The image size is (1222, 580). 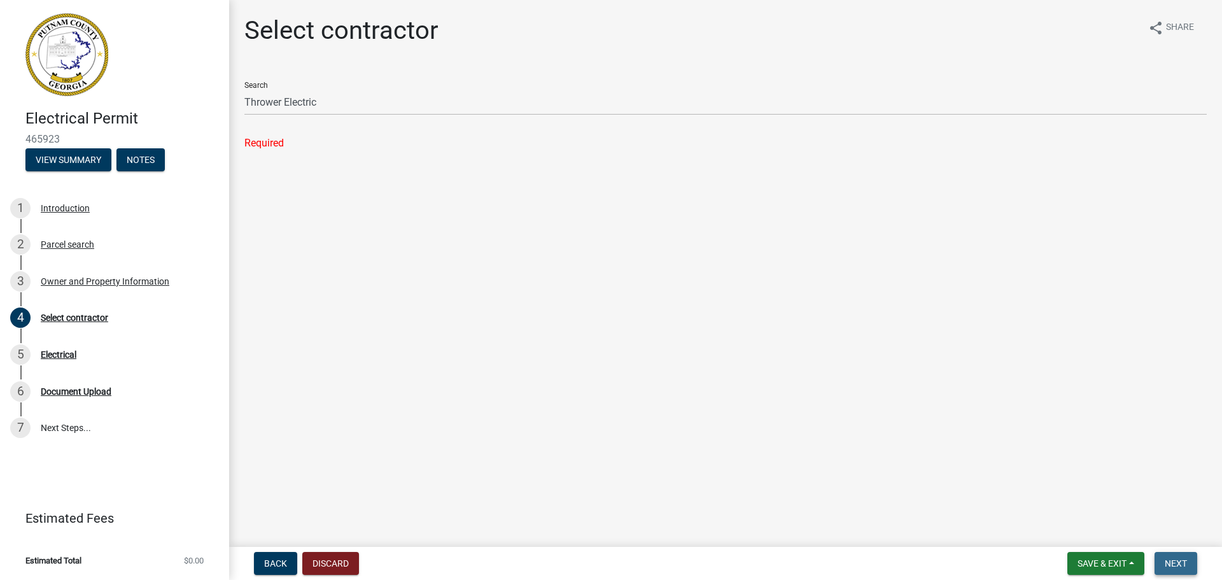 What do you see at coordinates (74, 318) in the screenshot?
I see `div: Select contractor` at bounding box center [74, 318].